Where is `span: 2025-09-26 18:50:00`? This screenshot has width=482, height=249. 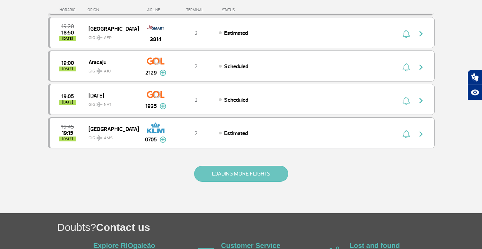 span: 2025-09-26 18:50:00 is located at coordinates (68, 33).